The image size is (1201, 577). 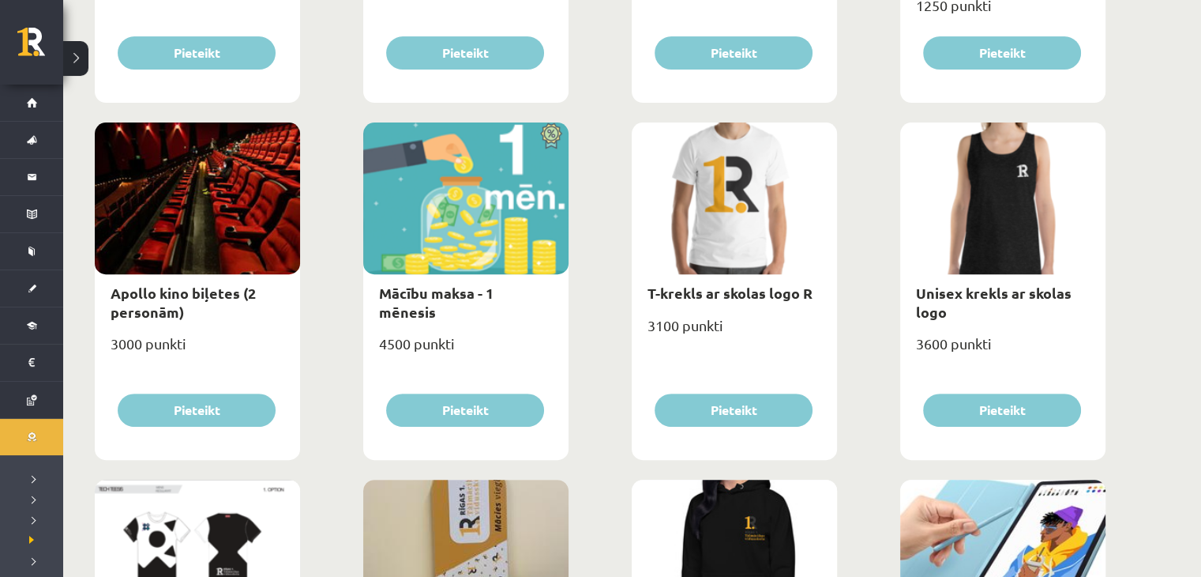 I want to click on div: 3600 punkti, so click(x=1003, y=350).